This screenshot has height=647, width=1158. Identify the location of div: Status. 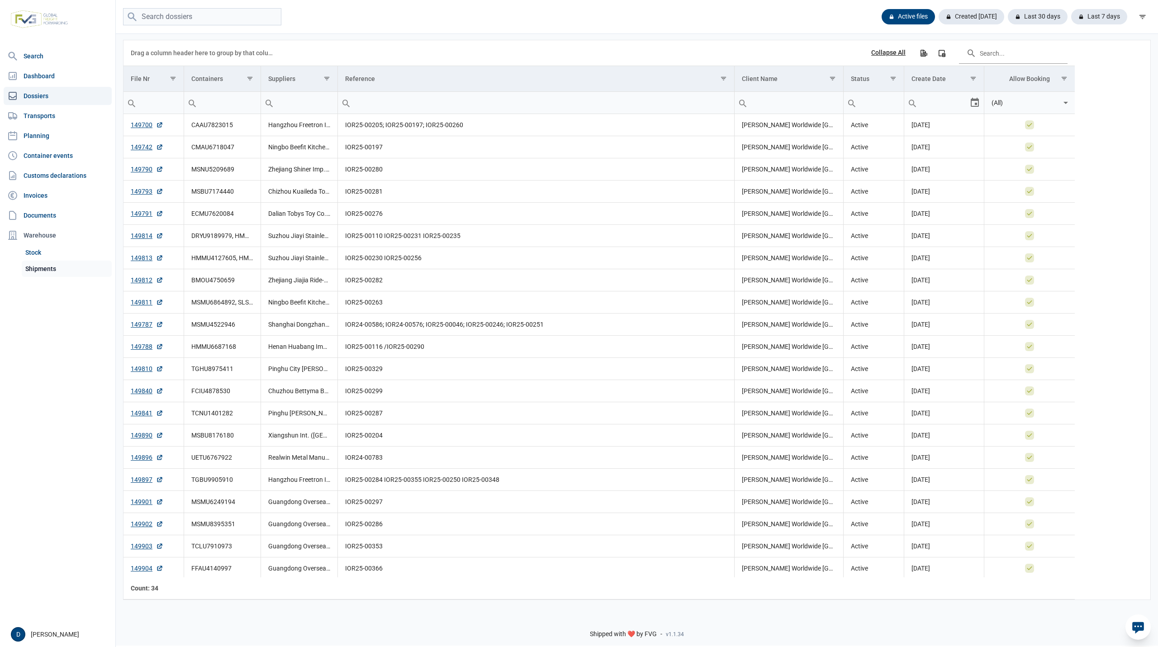
(860, 79).